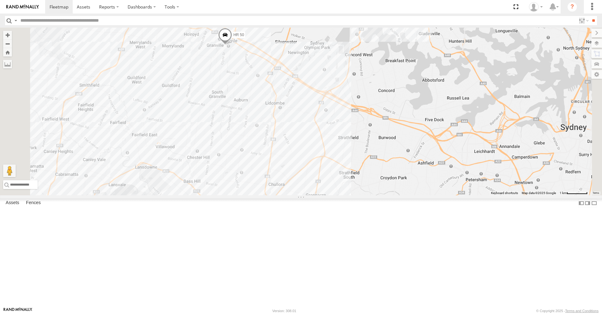 The width and height of the screenshot is (602, 314). What do you see at coordinates (239, 35) in the screenshot?
I see `span: HR 50` at bounding box center [239, 35].